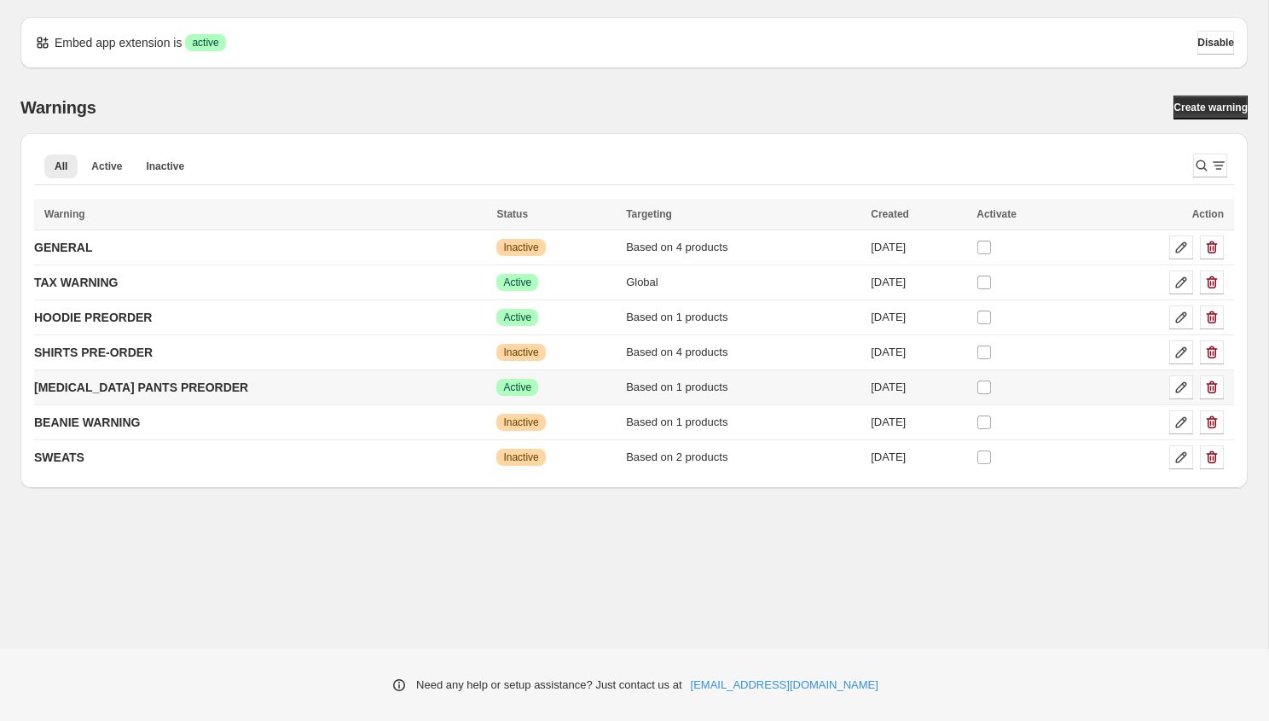 This screenshot has width=1269, height=721. Describe the element at coordinates (743, 282) in the screenshot. I see `div: Global` at that location.